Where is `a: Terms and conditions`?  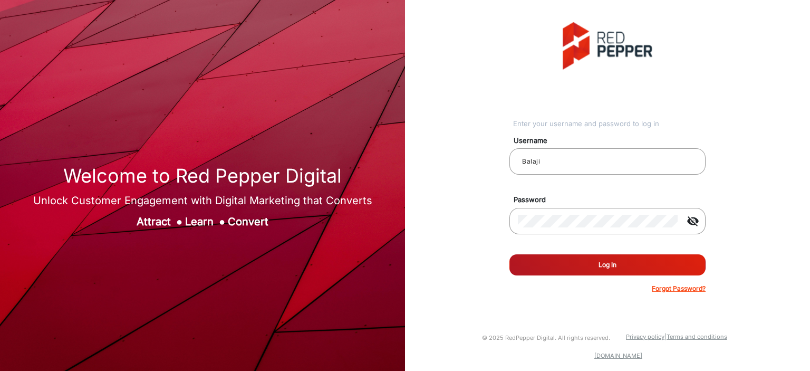
a: Terms and conditions is located at coordinates (697, 337).